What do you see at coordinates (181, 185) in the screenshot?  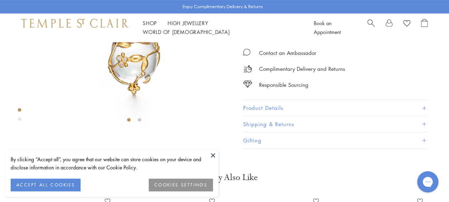 I see `button: COOKIES SETTINGS` at bounding box center [181, 185].